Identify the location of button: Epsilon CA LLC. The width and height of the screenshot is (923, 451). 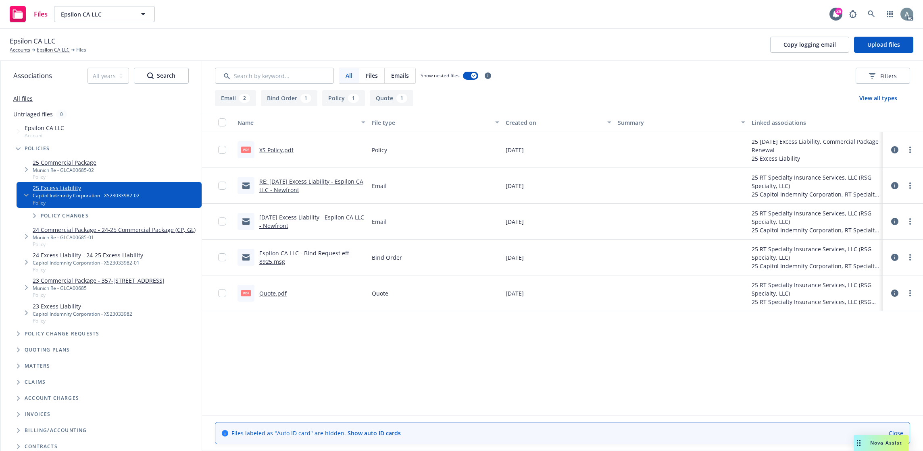
(104, 14).